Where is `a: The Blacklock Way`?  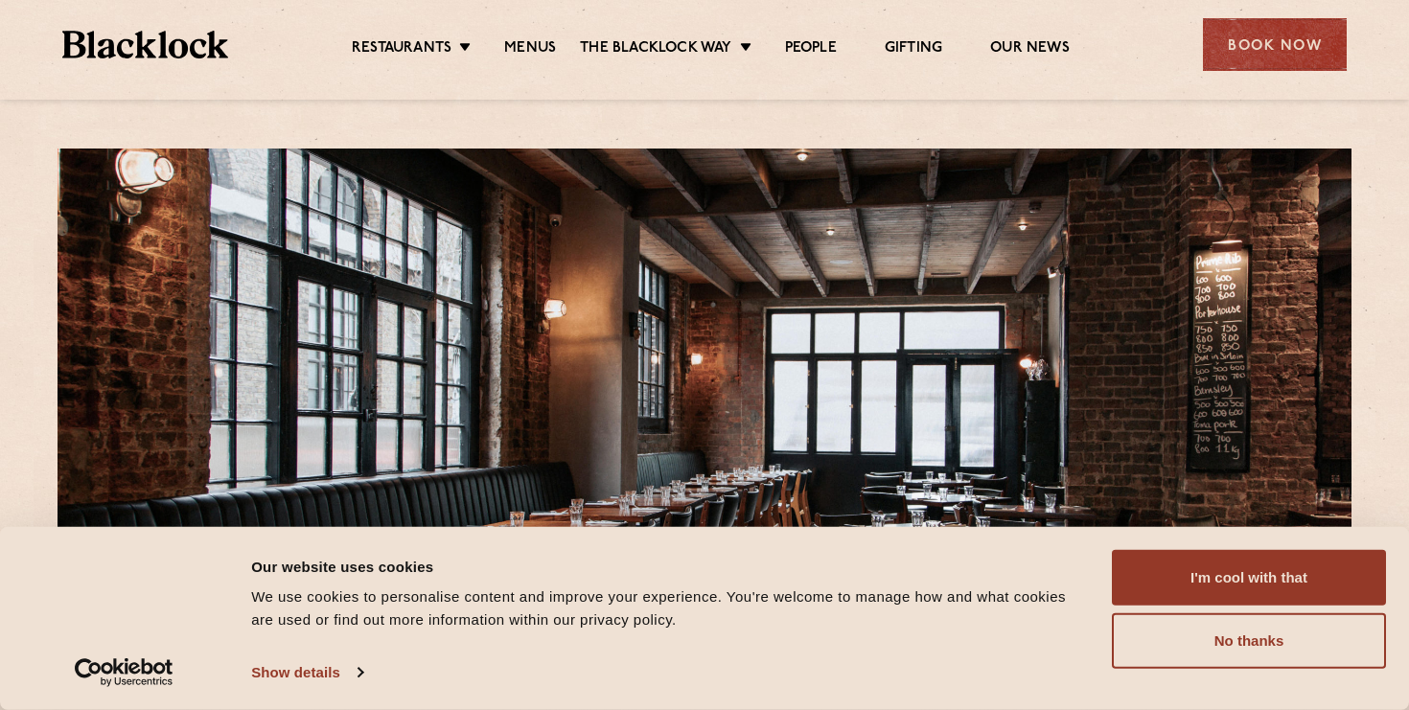
a: The Blacklock Way is located at coordinates (656, 50).